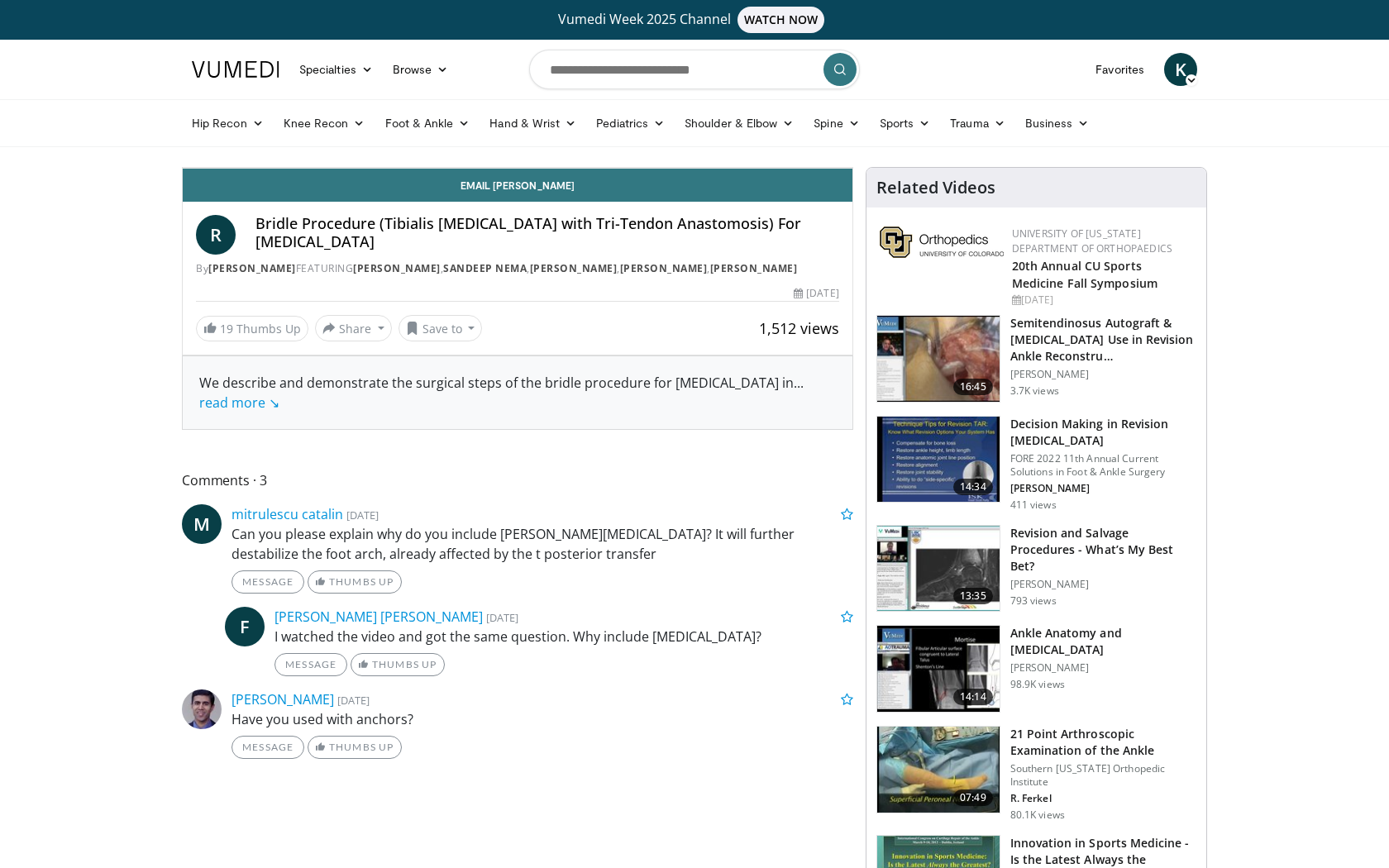 The width and height of the screenshot is (1389, 868). I want to click on p: 793 views, so click(1034, 601).